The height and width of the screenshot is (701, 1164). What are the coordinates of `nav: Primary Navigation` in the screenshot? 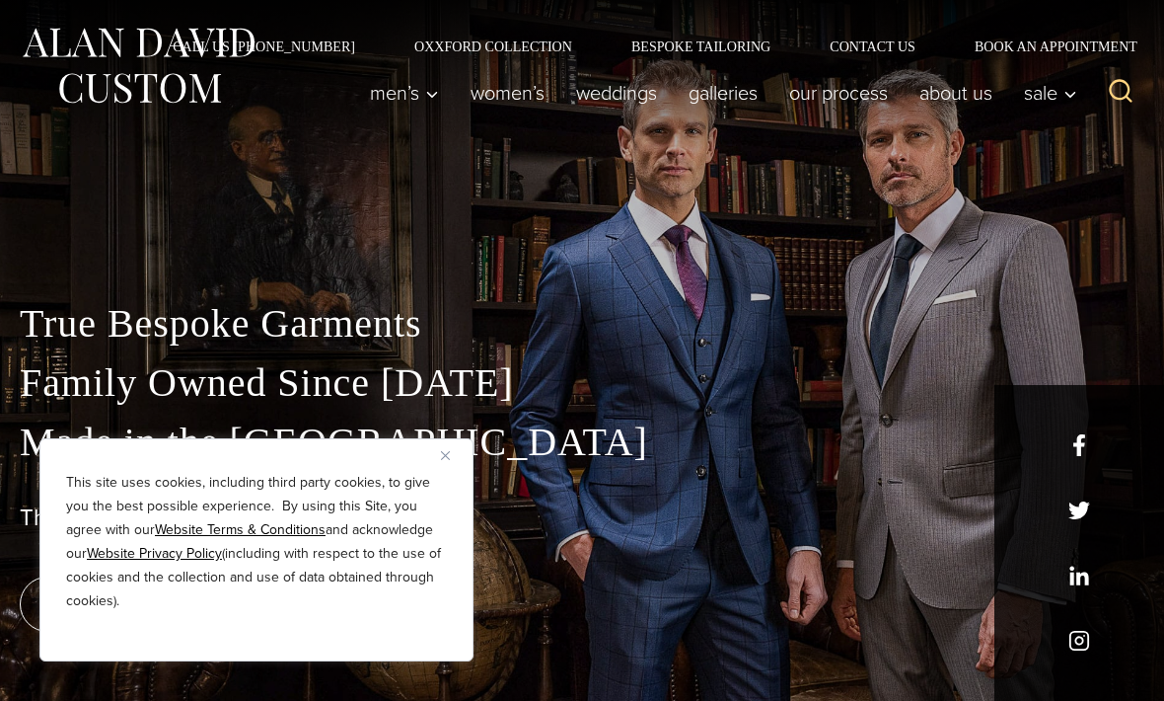 It's located at (720, 93).